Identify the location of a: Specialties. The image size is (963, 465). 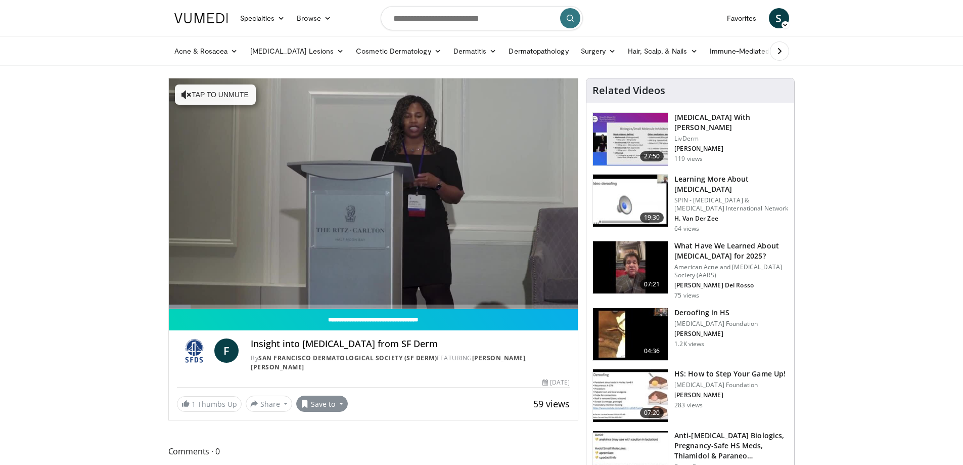
(262, 18).